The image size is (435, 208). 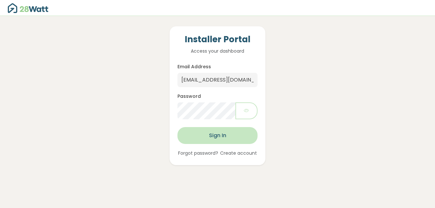 I want to click on input: Enter your email, so click(x=217, y=80).